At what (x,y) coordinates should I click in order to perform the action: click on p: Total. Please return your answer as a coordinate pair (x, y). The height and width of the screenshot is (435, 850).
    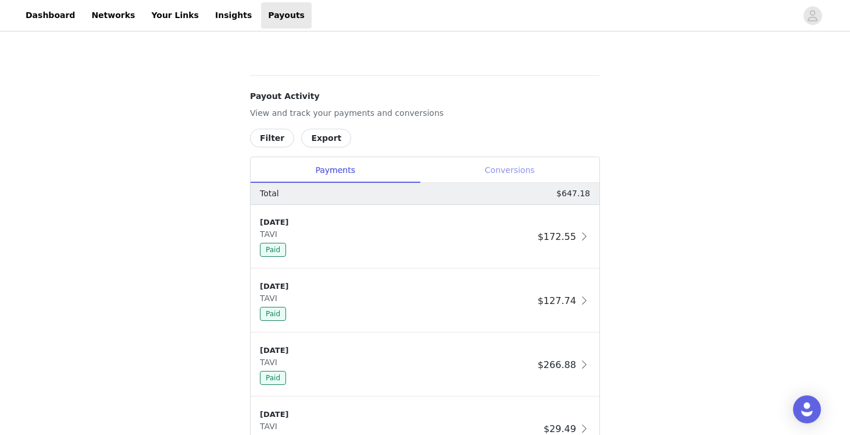
    Looking at the image, I should click on (269, 193).